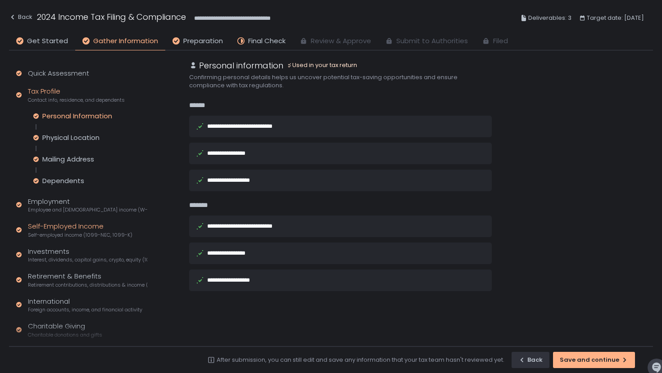 The height and width of the screenshot is (373, 662). I want to click on span: Foreign accounts, income, and financial activity, so click(85, 310).